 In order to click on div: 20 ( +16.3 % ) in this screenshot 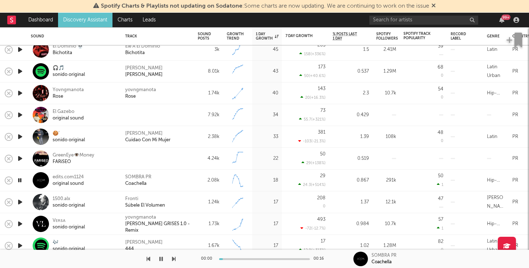, I will do `click(313, 97)`.